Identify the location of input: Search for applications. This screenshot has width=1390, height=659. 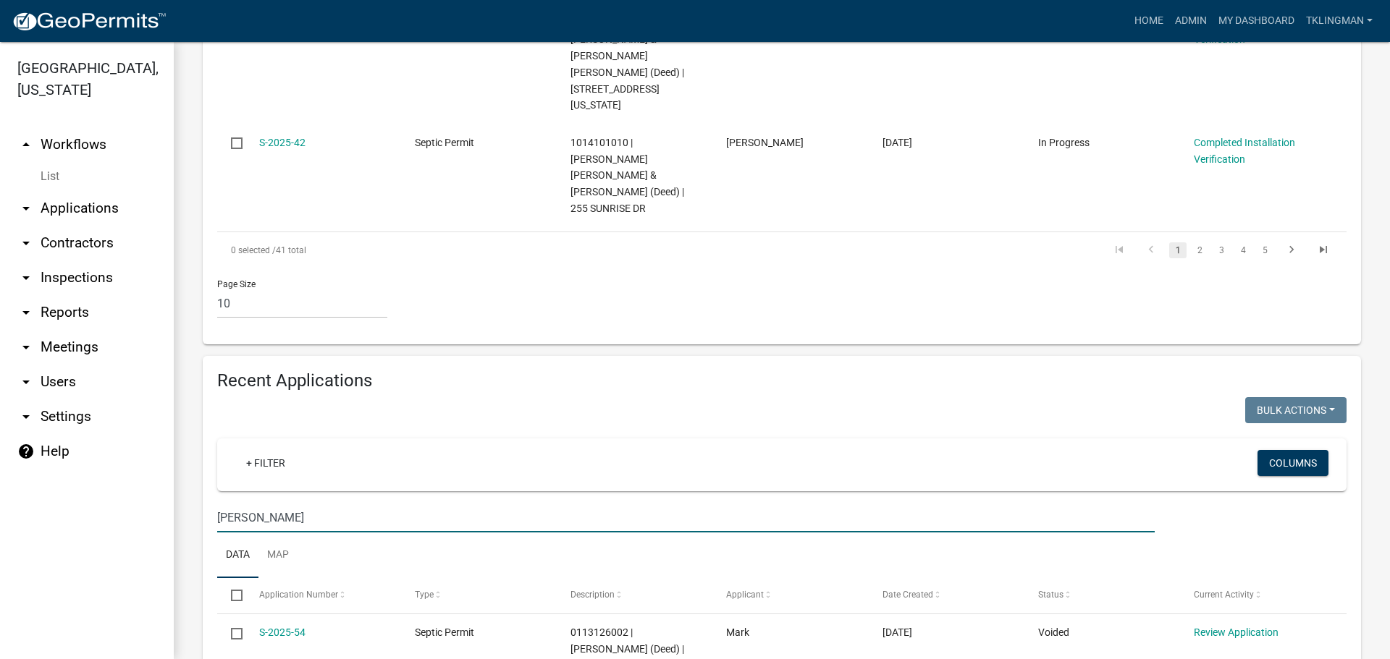
(685, 517).